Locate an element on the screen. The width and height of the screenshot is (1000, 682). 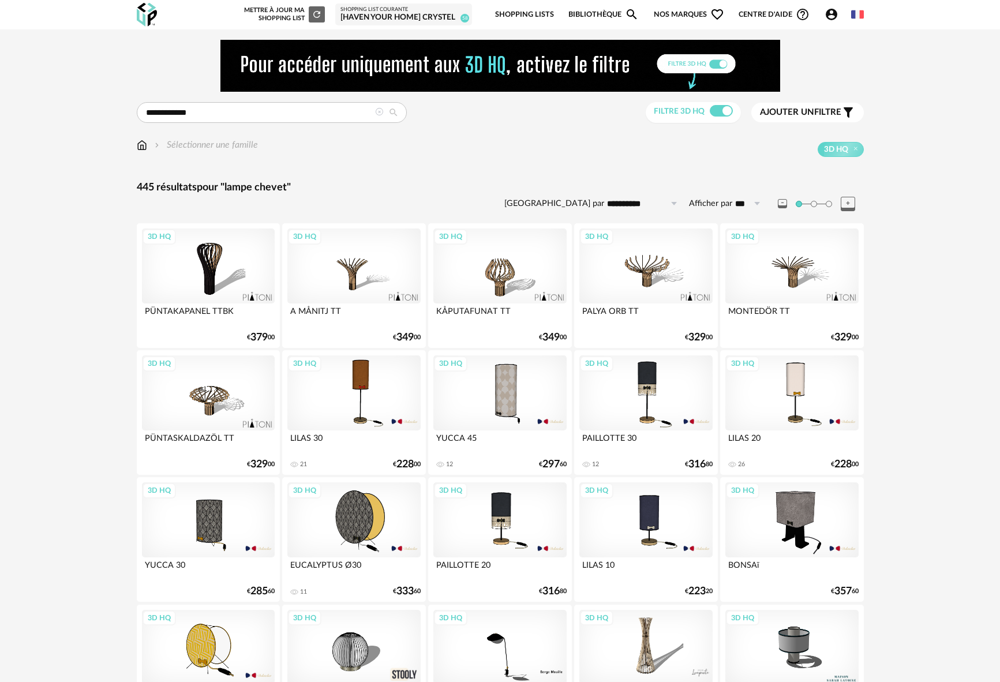
div: 445 résultats is located at coordinates (500, 188).